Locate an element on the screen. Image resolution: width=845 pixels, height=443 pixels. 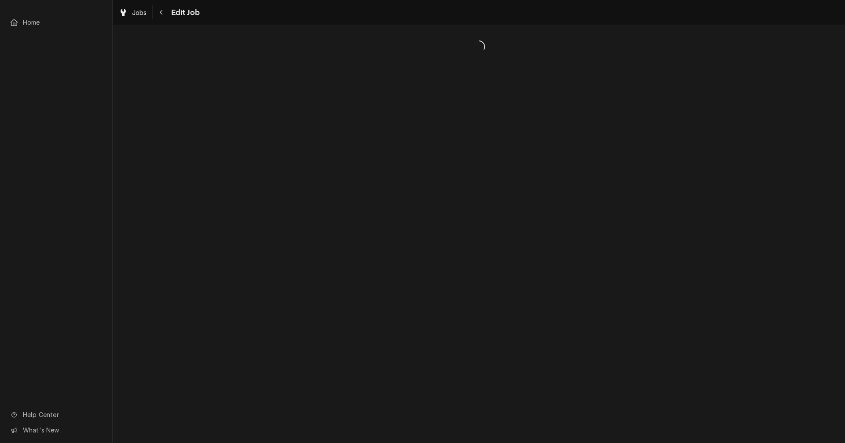
span: Loading... is located at coordinates (479, 47).